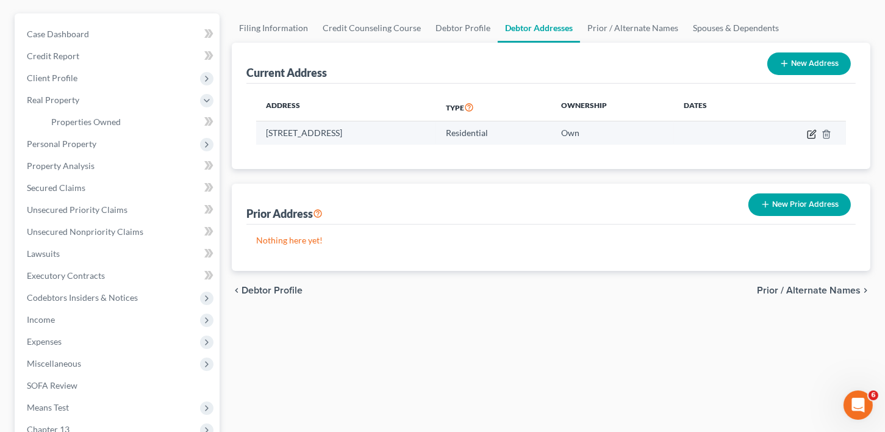 This screenshot has height=432, width=885. I want to click on span: Expenses, so click(44, 341).